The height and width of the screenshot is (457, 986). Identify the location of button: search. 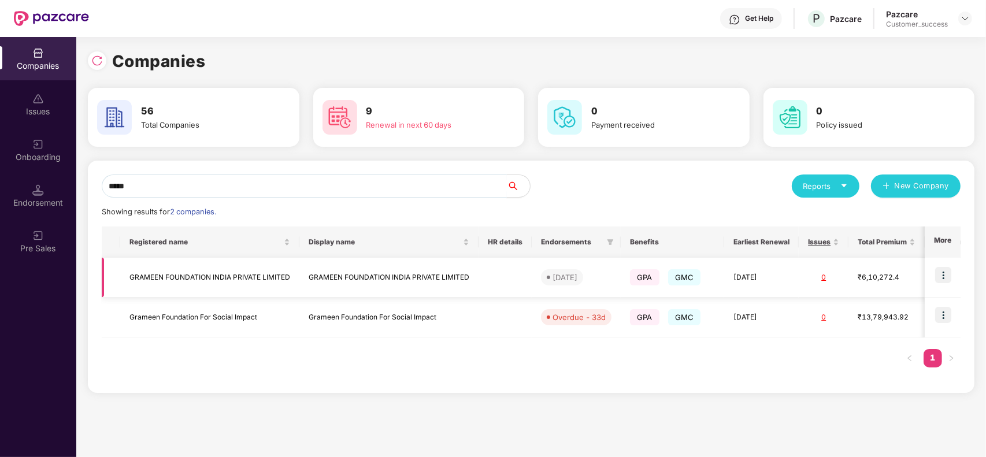
(518, 186).